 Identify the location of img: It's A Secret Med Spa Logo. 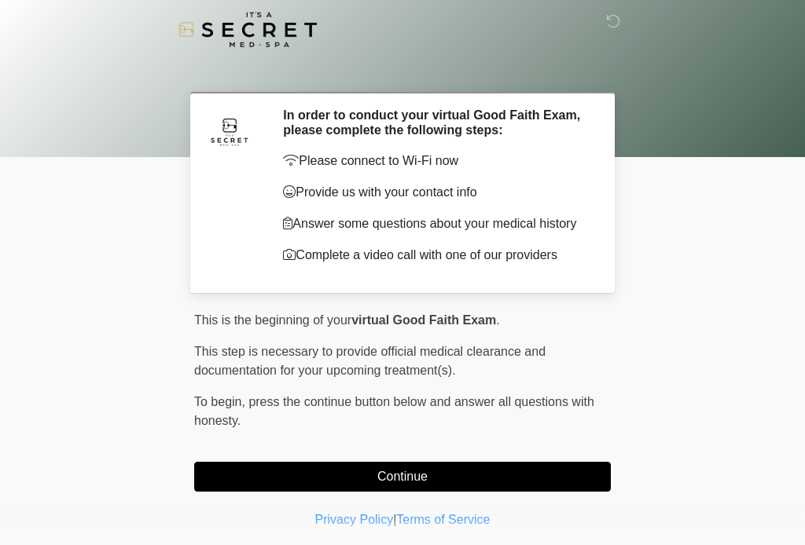
(247, 29).